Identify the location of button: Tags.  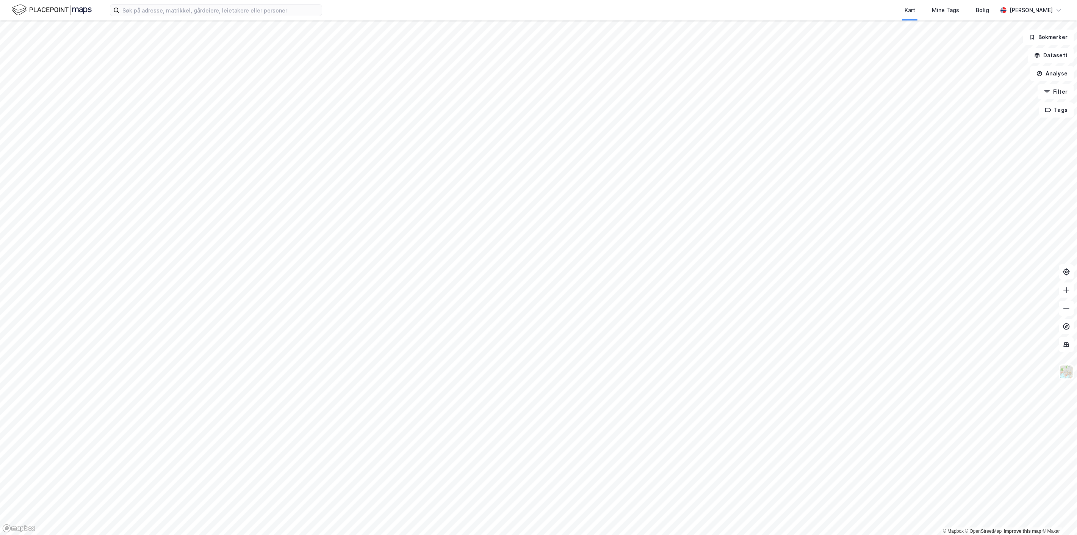
(1056, 110).